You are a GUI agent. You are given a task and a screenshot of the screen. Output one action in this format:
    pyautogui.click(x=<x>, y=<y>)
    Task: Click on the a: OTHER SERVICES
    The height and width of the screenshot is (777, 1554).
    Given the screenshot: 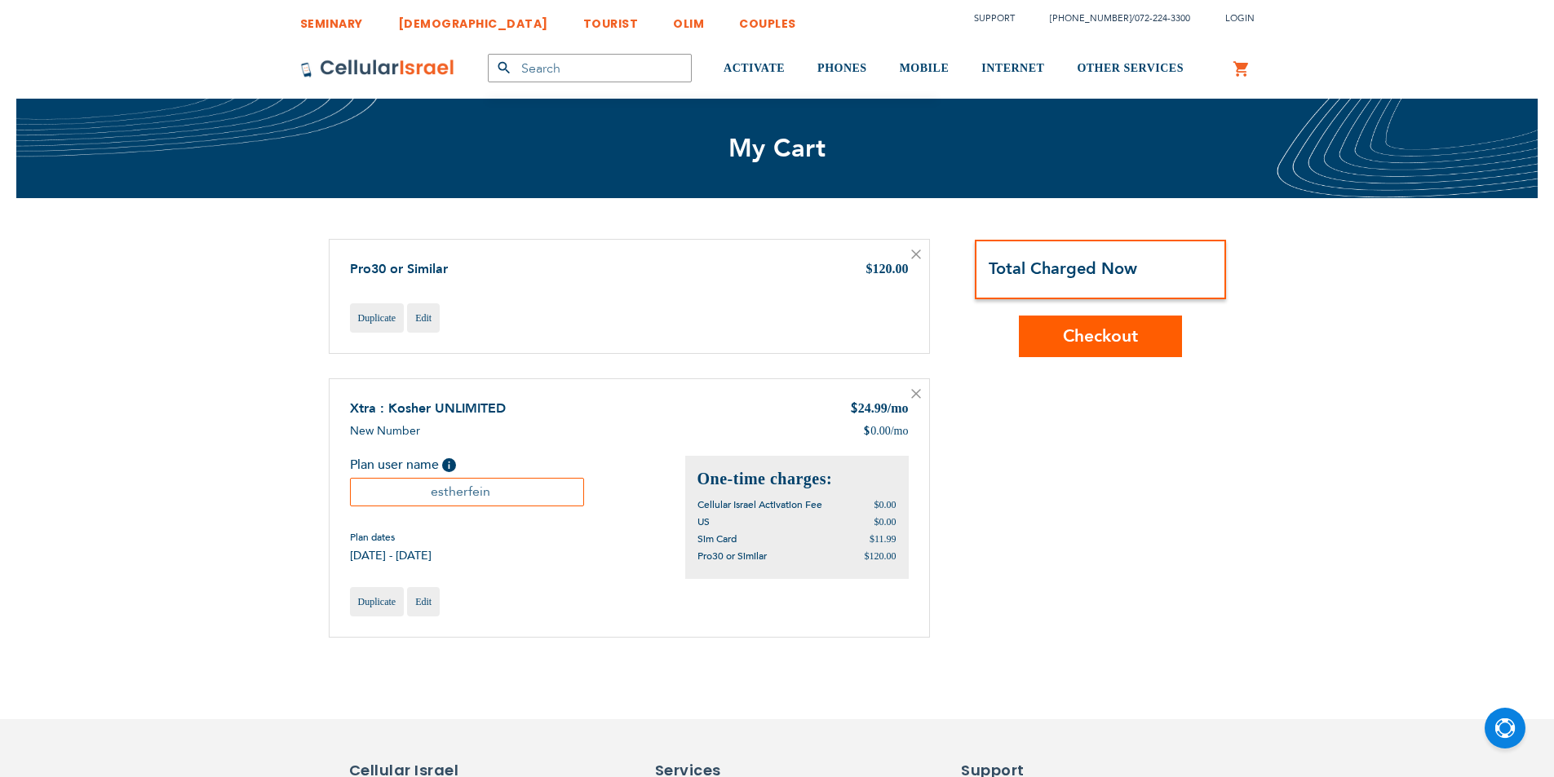 What is the action you would take?
    pyautogui.click(x=1130, y=69)
    